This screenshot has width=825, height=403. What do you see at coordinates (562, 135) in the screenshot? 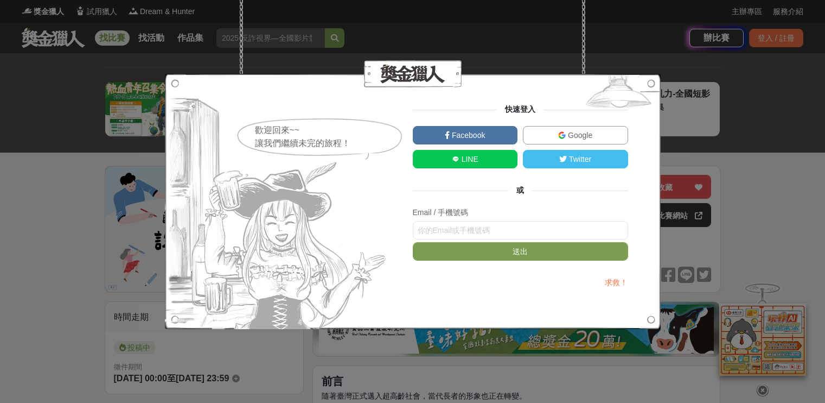
I see `img: Google` at bounding box center [562, 135].